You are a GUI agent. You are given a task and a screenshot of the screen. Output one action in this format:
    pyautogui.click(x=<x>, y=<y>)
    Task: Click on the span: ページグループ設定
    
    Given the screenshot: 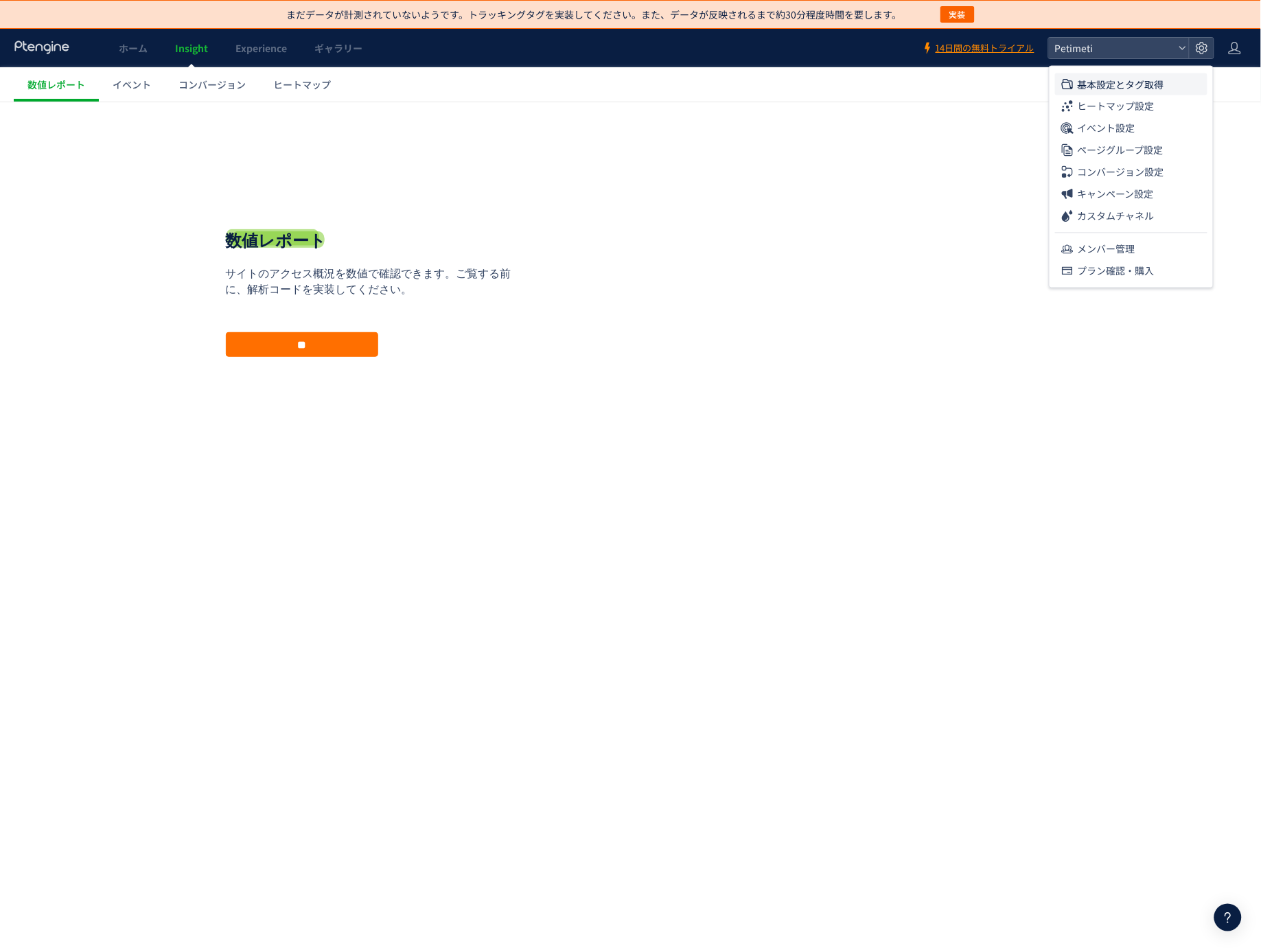 What is the action you would take?
    pyautogui.click(x=1120, y=150)
    